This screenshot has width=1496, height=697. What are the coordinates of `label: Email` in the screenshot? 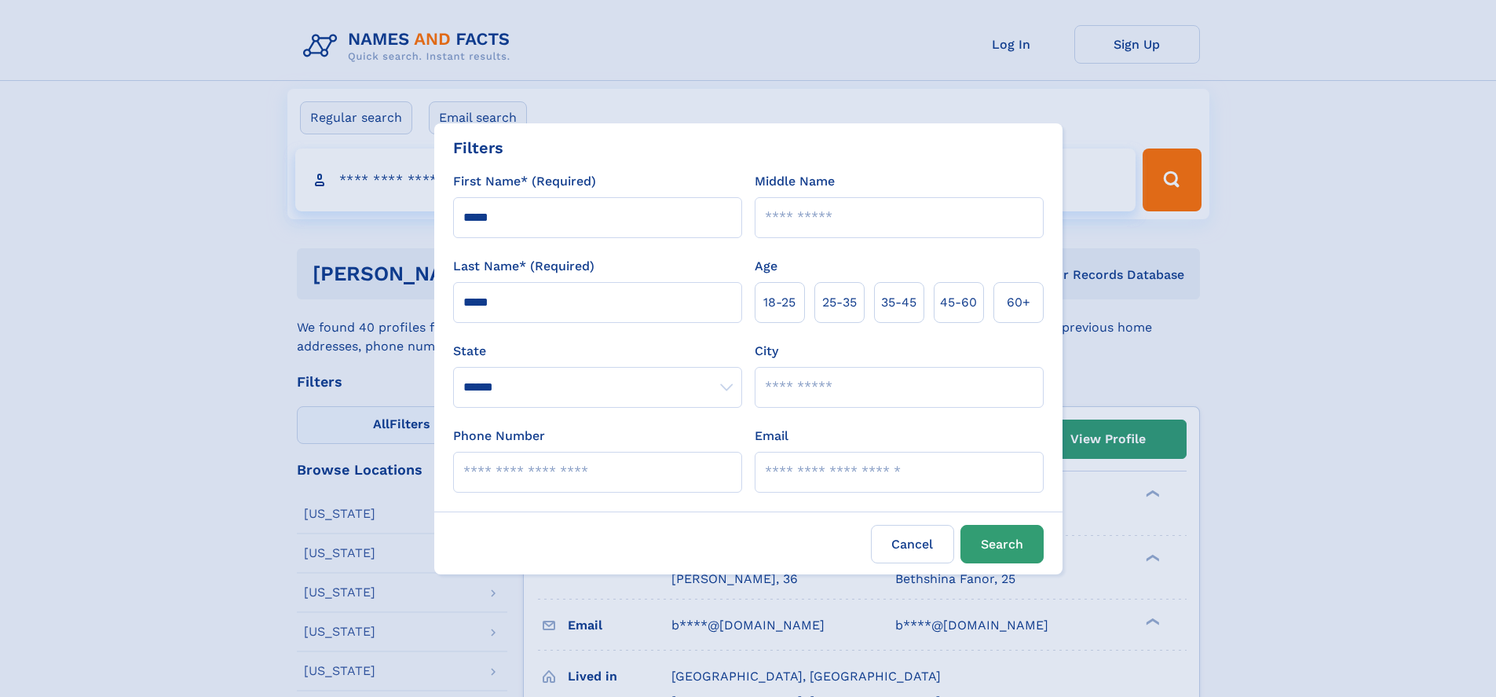 It's located at (771, 436).